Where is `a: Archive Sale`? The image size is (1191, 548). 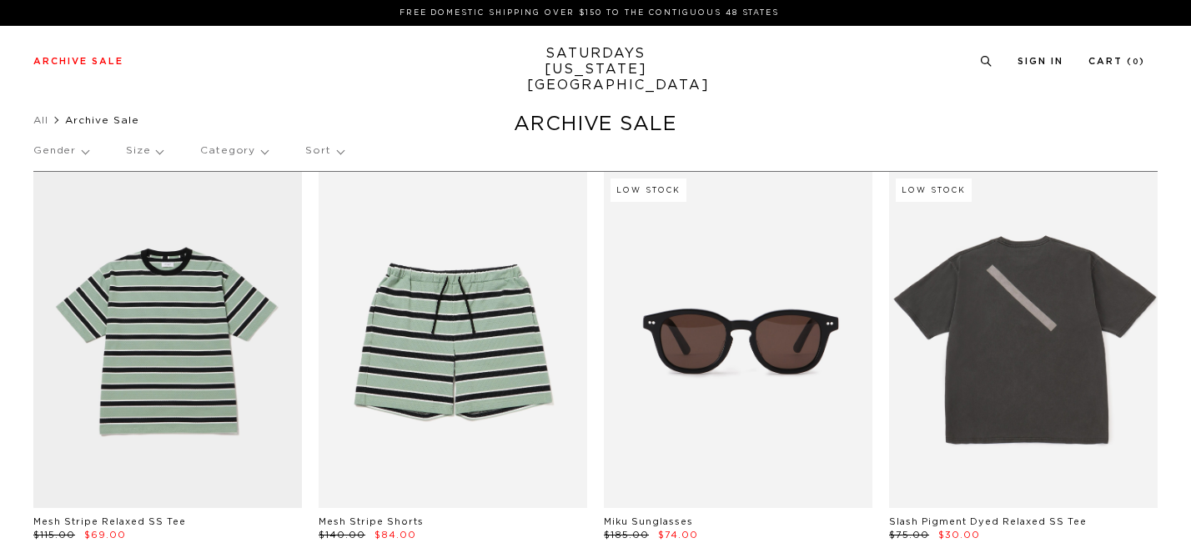 a: Archive Sale is located at coordinates (78, 61).